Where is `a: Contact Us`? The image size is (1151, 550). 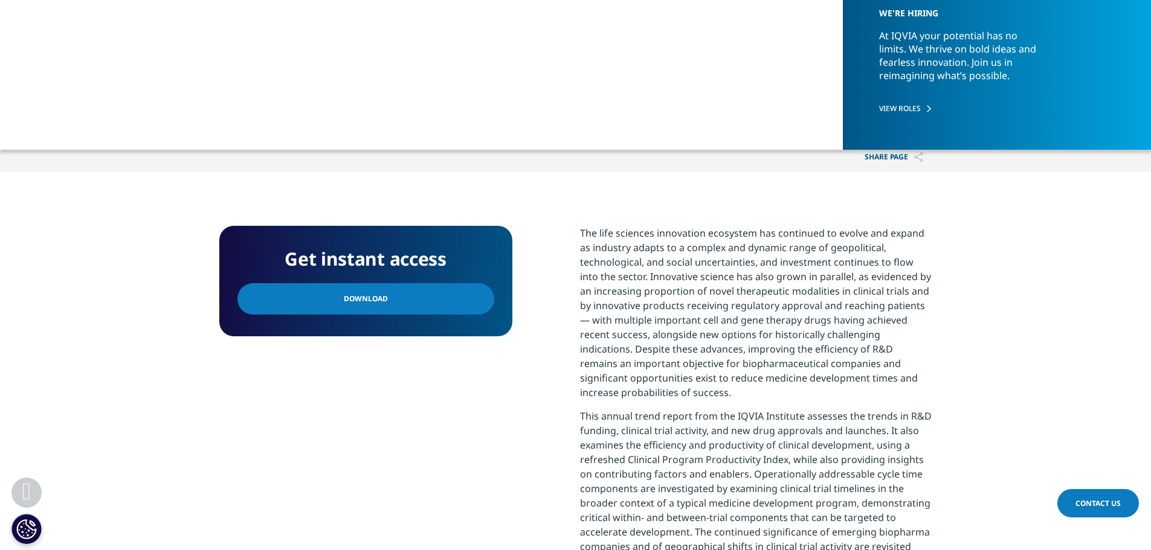
a: Contact Us is located at coordinates (1098, 503).